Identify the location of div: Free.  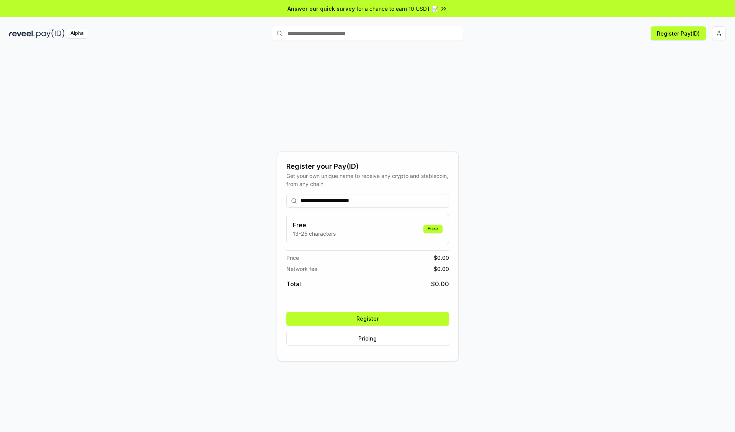
(433, 229).